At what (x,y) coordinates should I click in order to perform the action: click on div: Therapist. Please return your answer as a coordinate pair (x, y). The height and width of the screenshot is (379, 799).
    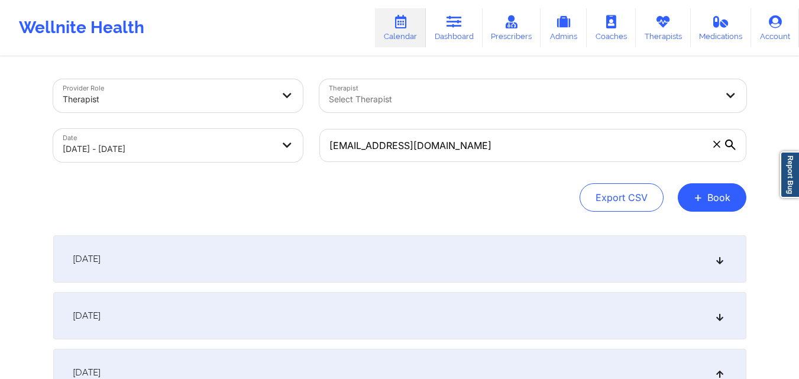
    Looking at the image, I should click on (168, 99).